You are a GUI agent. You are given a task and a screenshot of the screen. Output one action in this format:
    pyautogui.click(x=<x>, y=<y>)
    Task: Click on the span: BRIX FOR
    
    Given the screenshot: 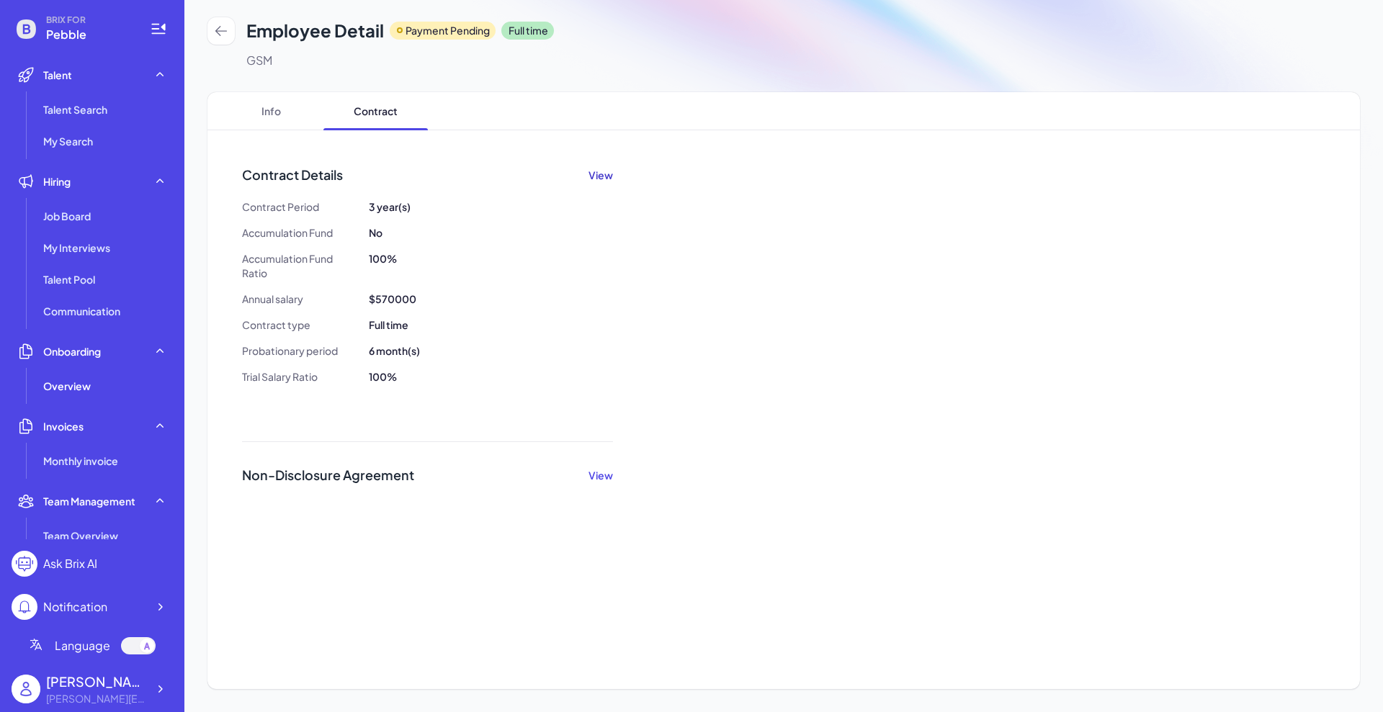 What is the action you would take?
    pyautogui.click(x=89, y=20)
    